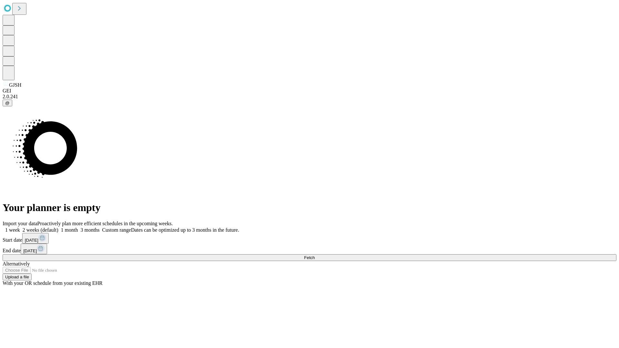 The width and height of the screenshot is (619, 348). Describe the element at coordinates (17, 277) in the screenshot. I see `button: Upload a file` at that location.